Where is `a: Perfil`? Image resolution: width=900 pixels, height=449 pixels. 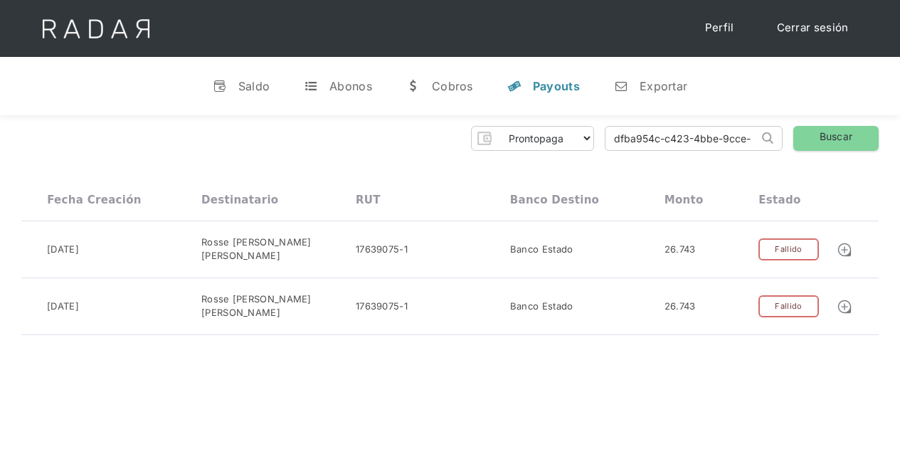
a: Perfil is located at coordinates (719, 28).